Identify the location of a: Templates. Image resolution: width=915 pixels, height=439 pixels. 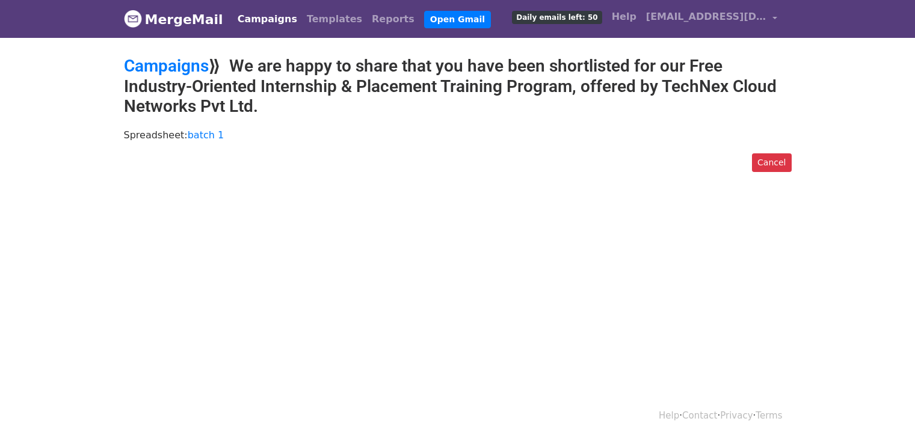
(335, 19).